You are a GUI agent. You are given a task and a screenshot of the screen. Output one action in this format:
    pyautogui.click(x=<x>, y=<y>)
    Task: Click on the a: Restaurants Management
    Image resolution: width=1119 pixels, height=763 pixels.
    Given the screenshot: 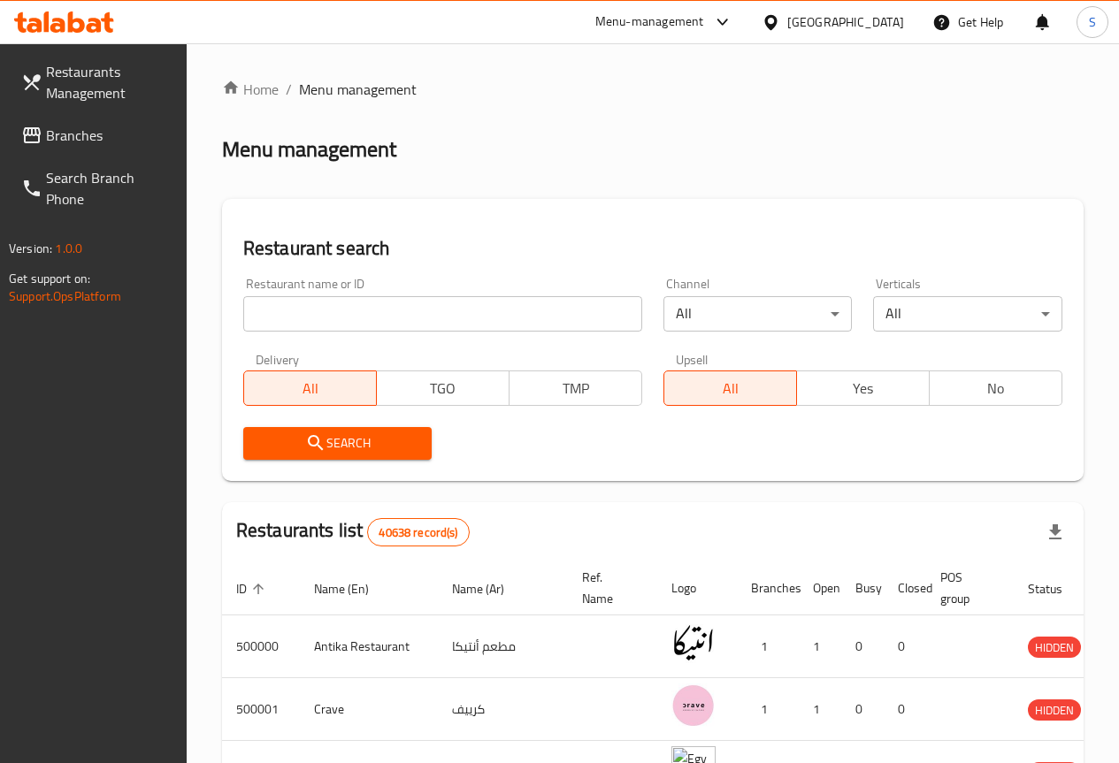 What is the action you would take?
    pyautogui.click(x=96, y=82)
    